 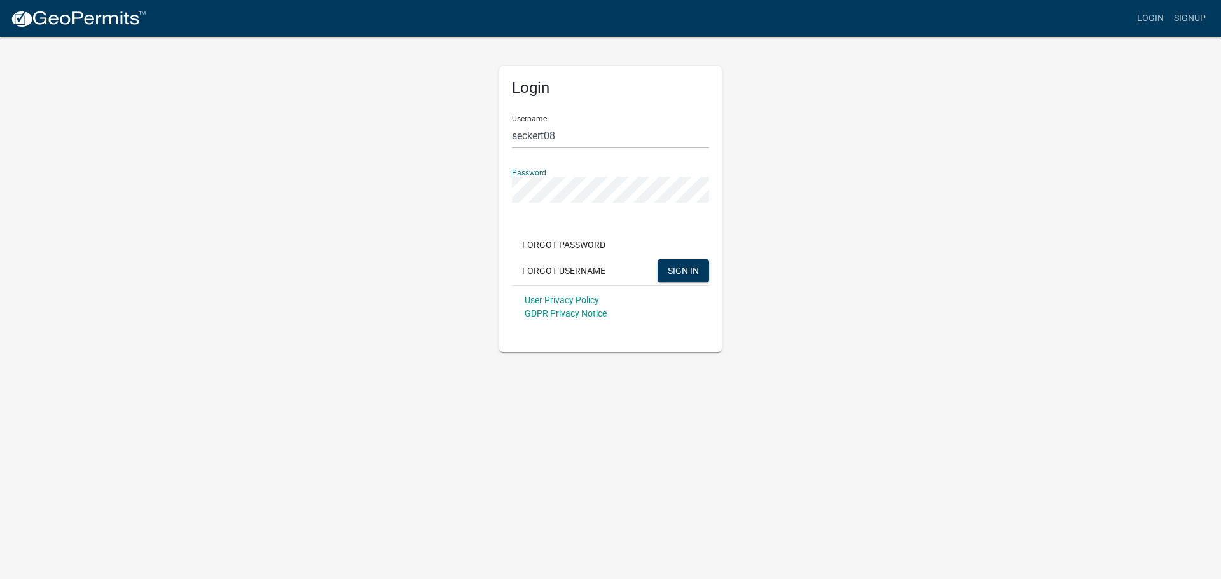 What do you see at coordinates (565, 314) in the screenshot?
I see `a: GDPR Privacy Notice` at bounding box center [565, 314].